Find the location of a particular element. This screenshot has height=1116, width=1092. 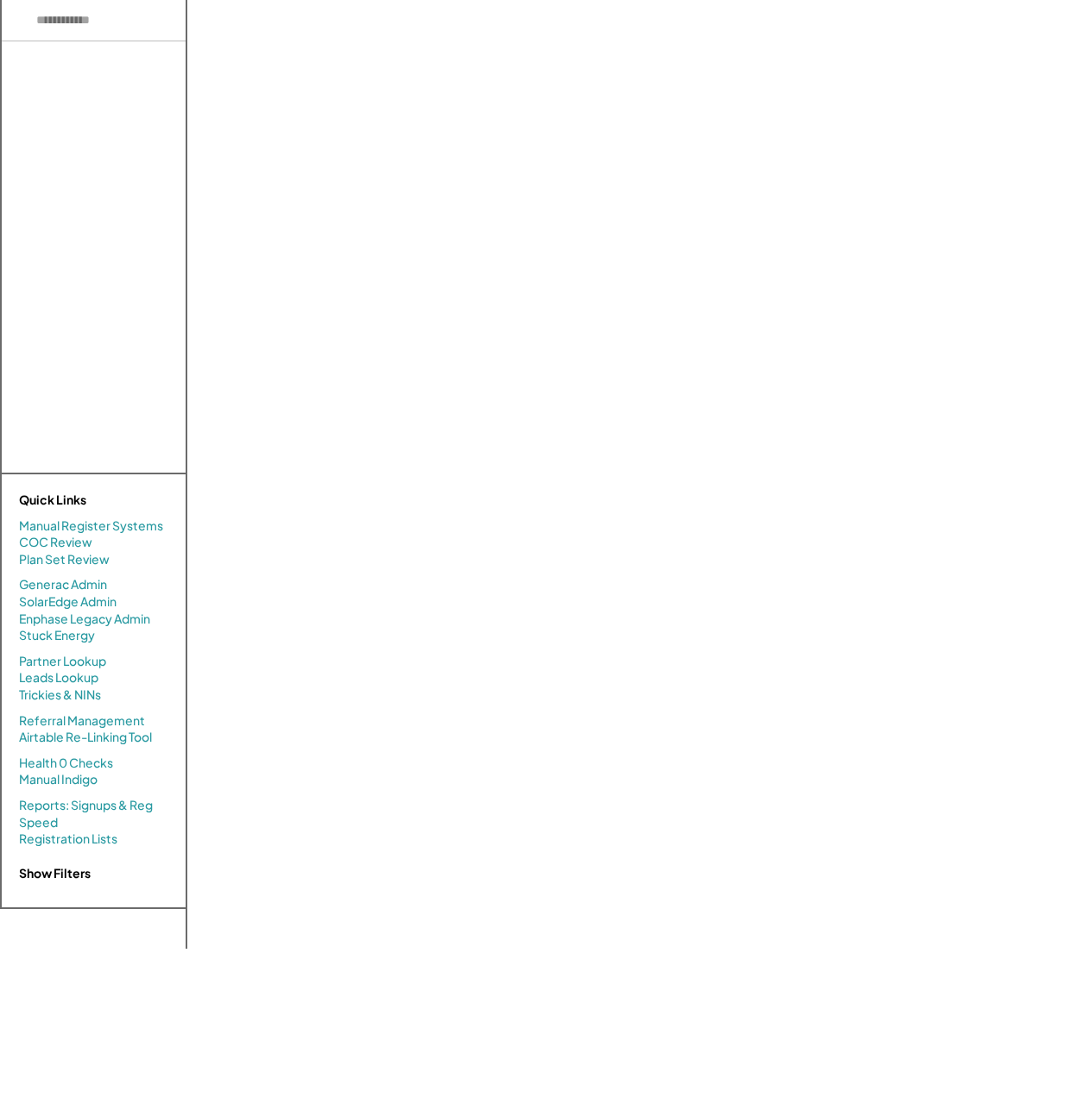

strong: Show Filters is located at coordinates (54, 873).